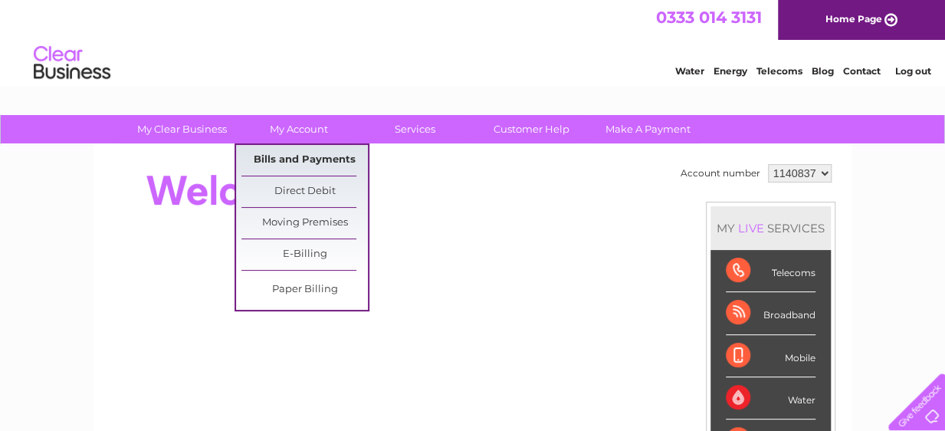 This screenshot has height=431, width=945. What do you see at coordinates (822, 71) in the screenshot?
I see `a: Blog` at bounding box center [822, 71].